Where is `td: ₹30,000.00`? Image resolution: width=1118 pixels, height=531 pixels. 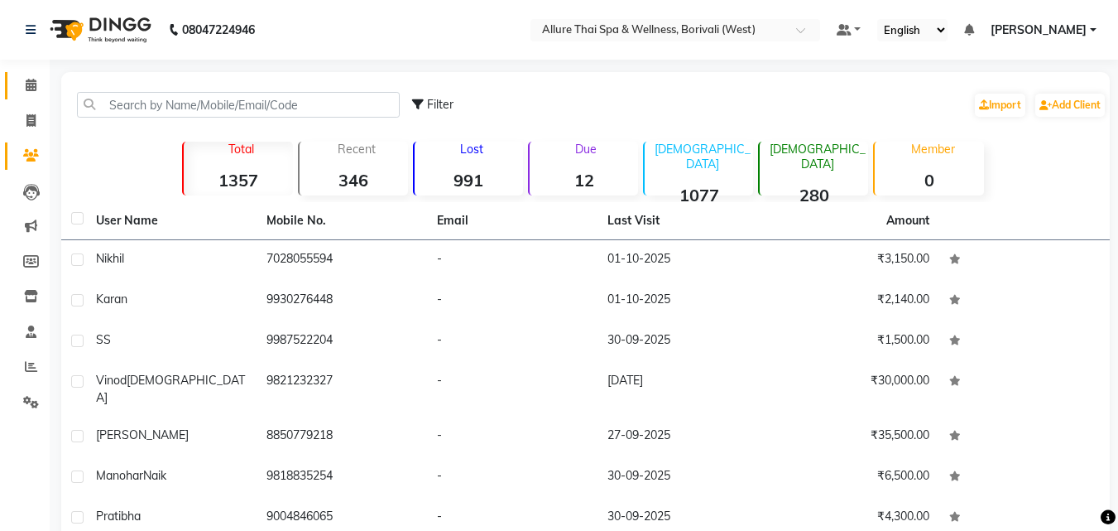 td: ₹30,000.00 is located at coordinates (854, 389).